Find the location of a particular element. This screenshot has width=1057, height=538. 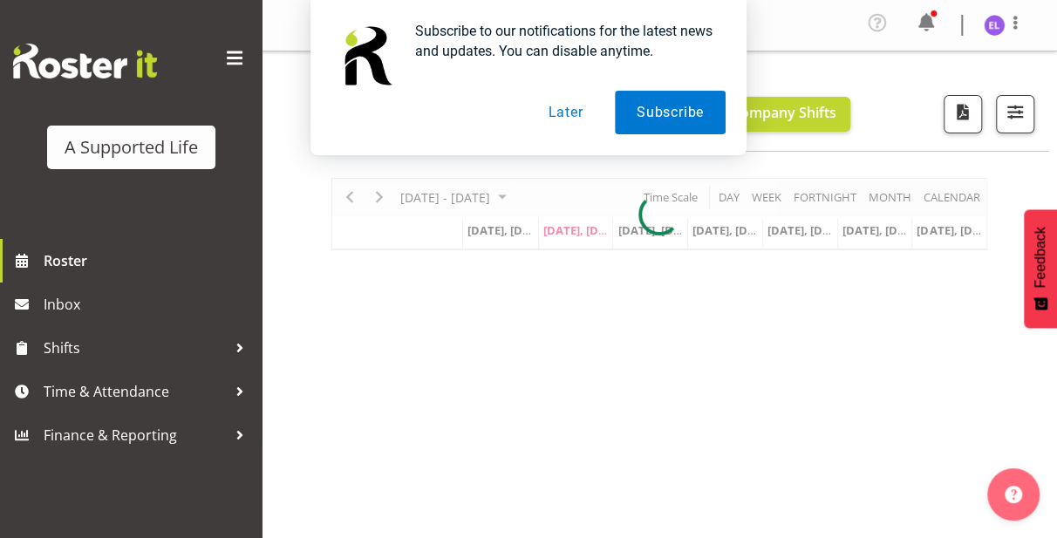

button: Subscribe is located at coordinates (669, 112).